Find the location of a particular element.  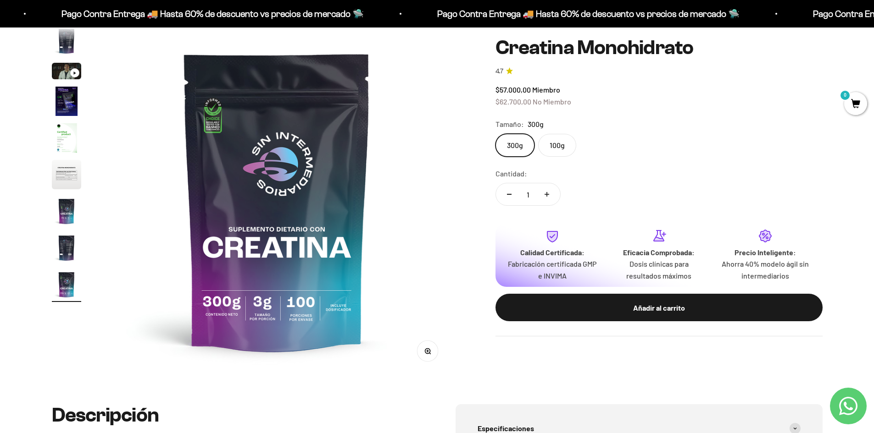

span: Miembro is located at coordinates (546, 89).